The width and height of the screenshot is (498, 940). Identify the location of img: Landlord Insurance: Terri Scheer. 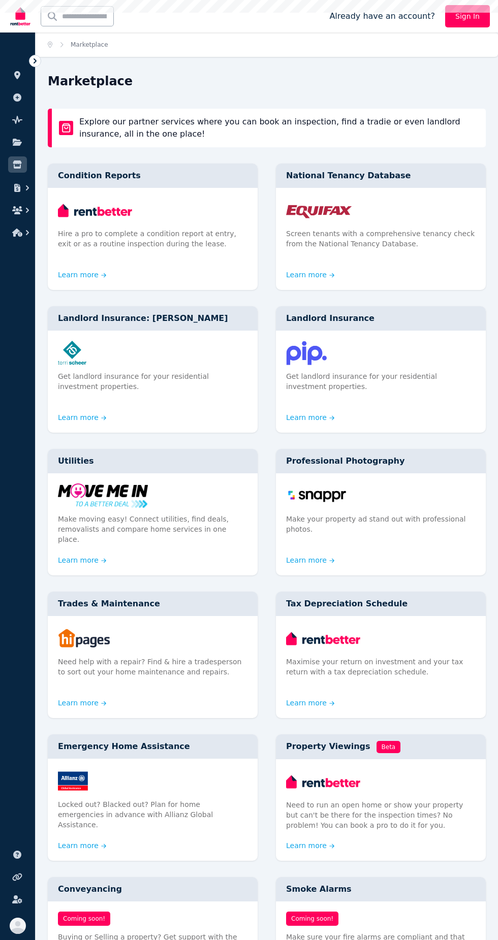
(152, 353).